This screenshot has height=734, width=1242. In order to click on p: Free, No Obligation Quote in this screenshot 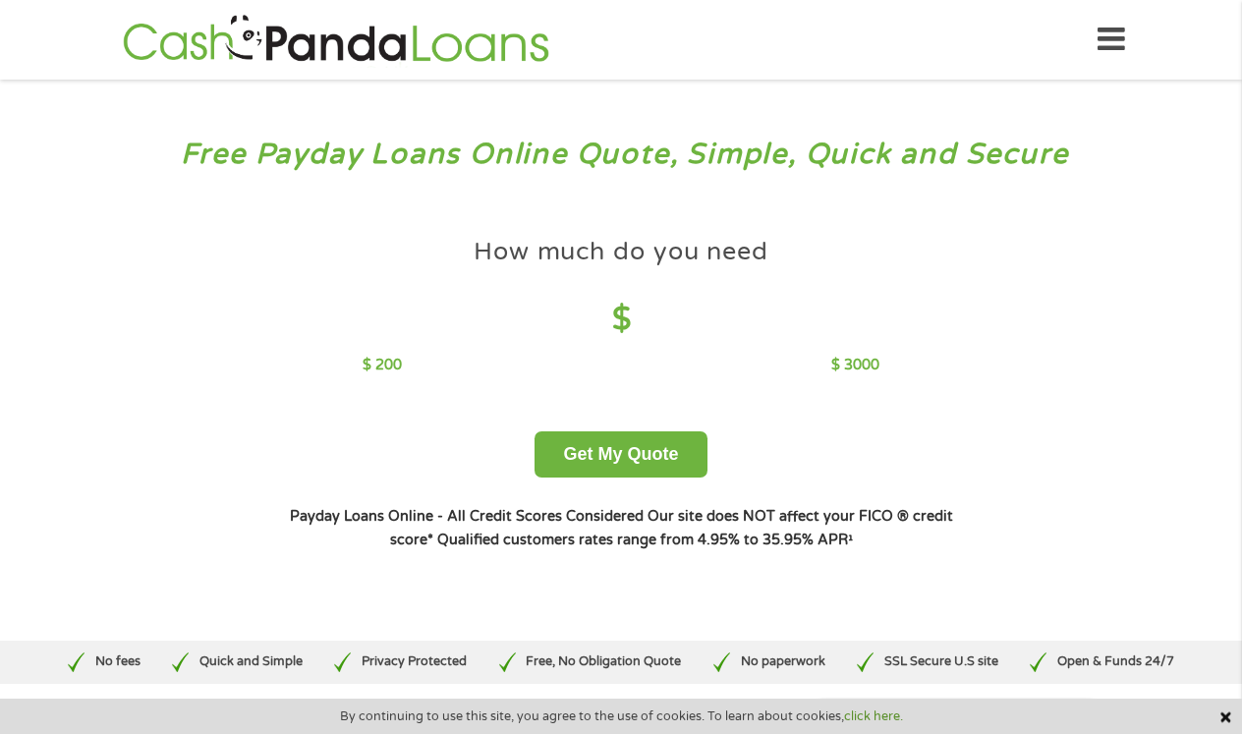, I will do `click(604, 662)`.